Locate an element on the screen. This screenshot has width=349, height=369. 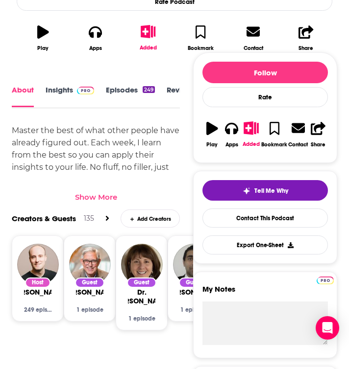
div: Add Creators is located at coordinates (150, 219).